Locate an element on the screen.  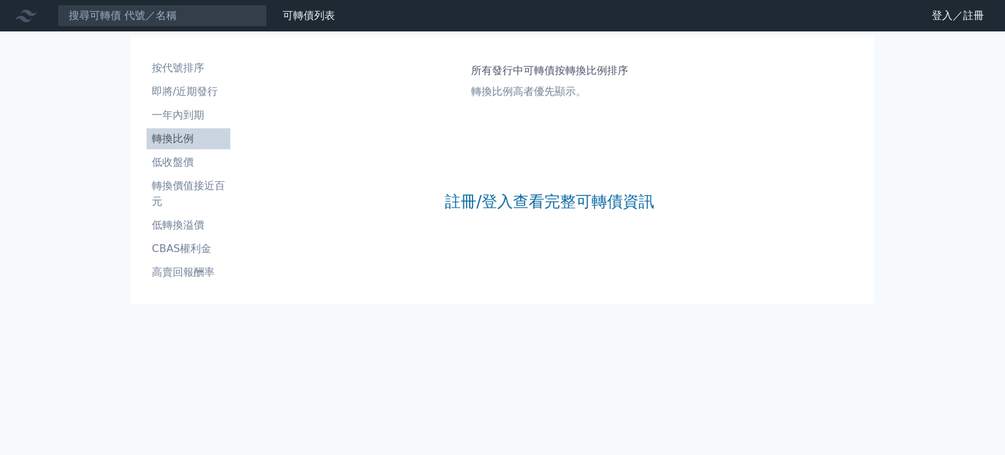
a: 高賣回報酬率 is located at coordinates (188, 272).